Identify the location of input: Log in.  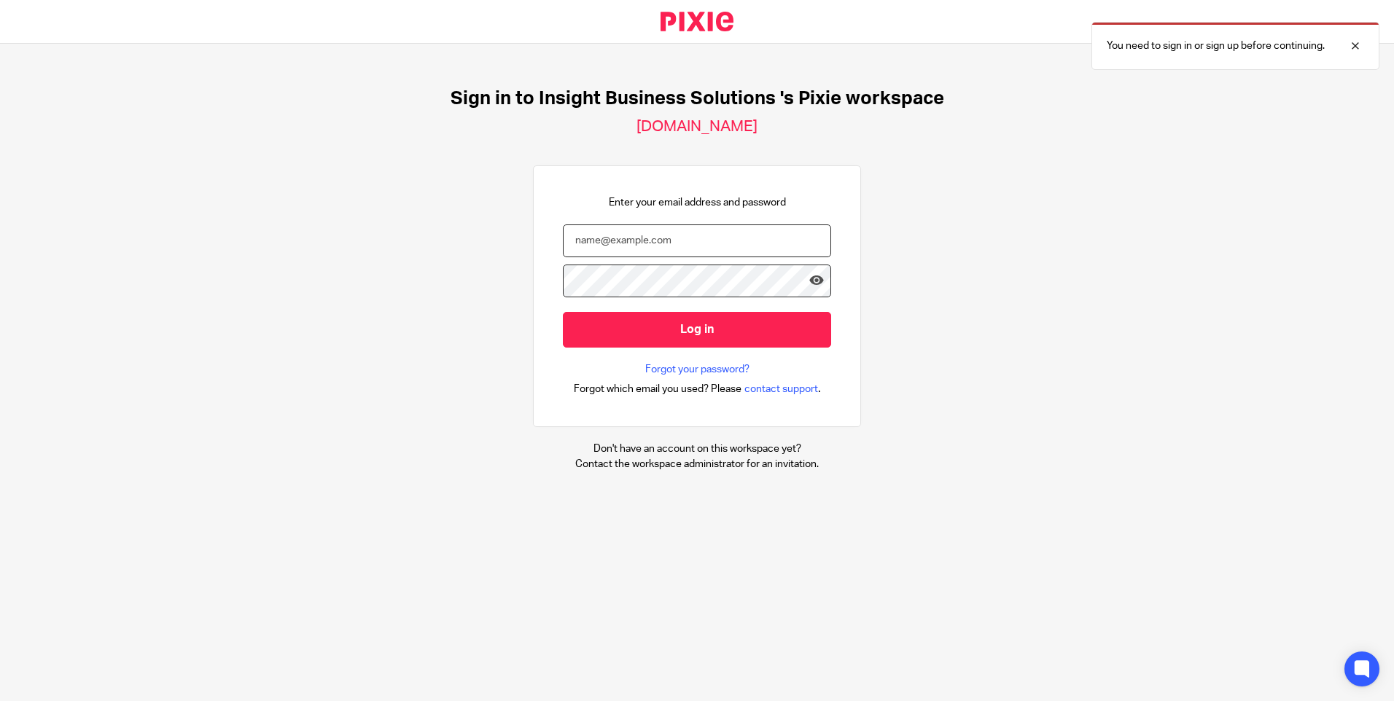
(697, 330).